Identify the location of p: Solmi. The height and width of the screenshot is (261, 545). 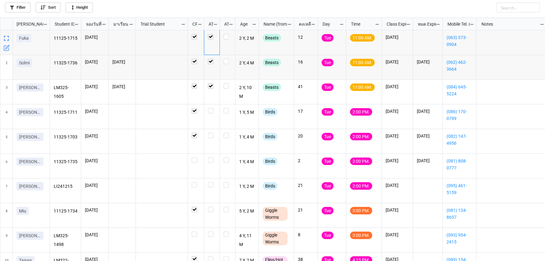
(24, 63).